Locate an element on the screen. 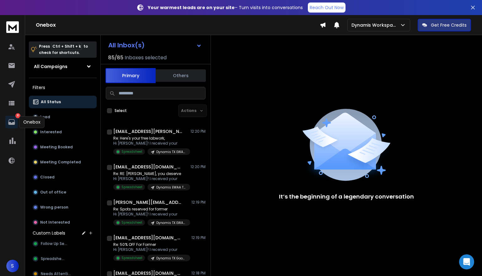  div: Onebox is located at coordinates (32, 122).